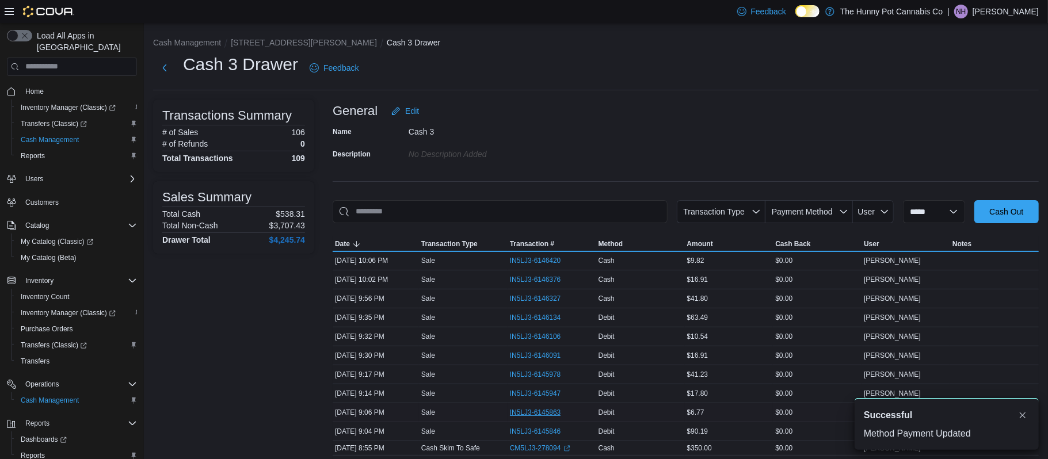  What do you see at coordinates (355, 111) in the screenshot?
I see `h3: General` at bounding box center [355, 111].